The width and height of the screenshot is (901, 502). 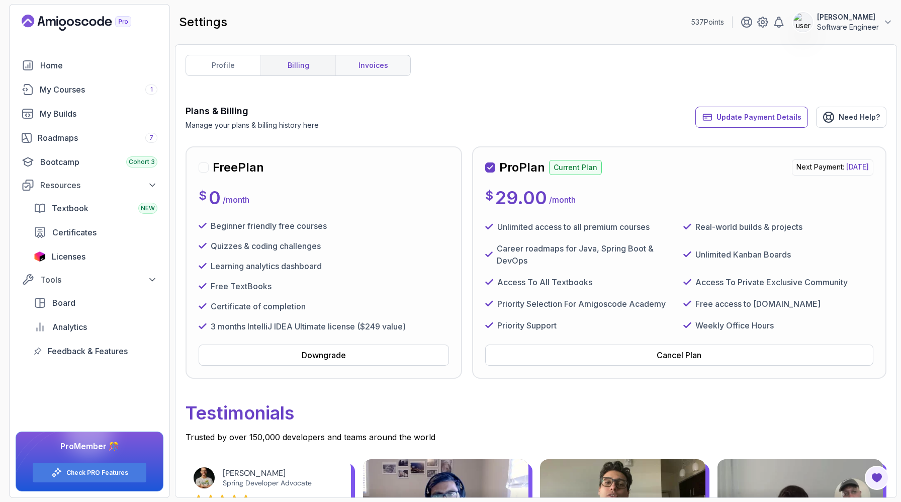 What do you see at coordinates (74, 232) in the screenshot?
I see `span: Certificates` at bounding box center [74, 232].